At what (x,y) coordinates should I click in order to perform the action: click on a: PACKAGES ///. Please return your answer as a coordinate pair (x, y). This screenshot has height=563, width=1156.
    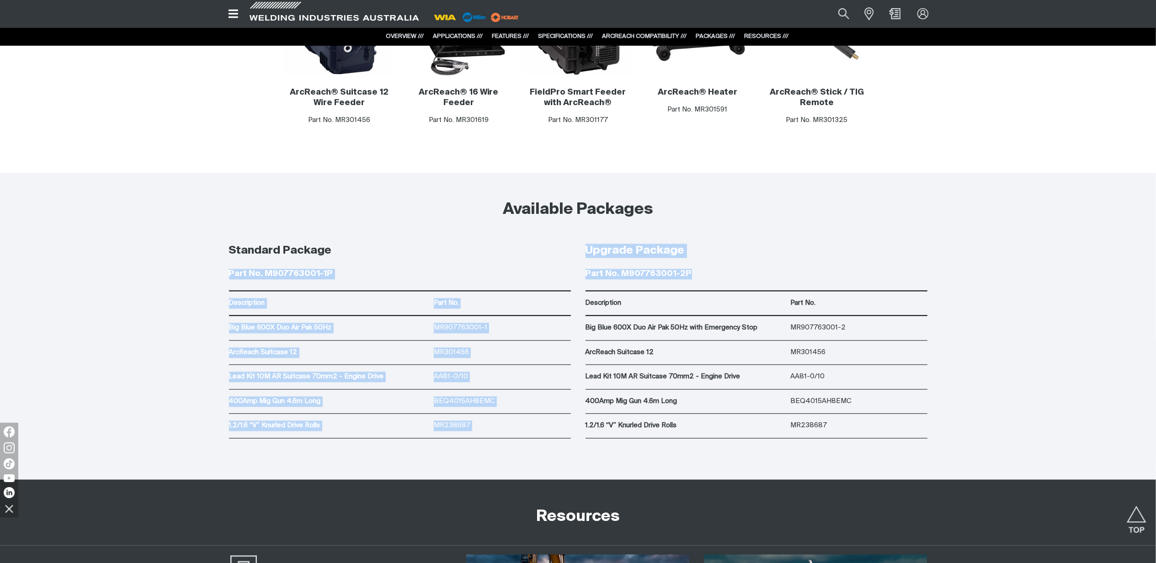
    Looking at the image, I should click on (715, 36).